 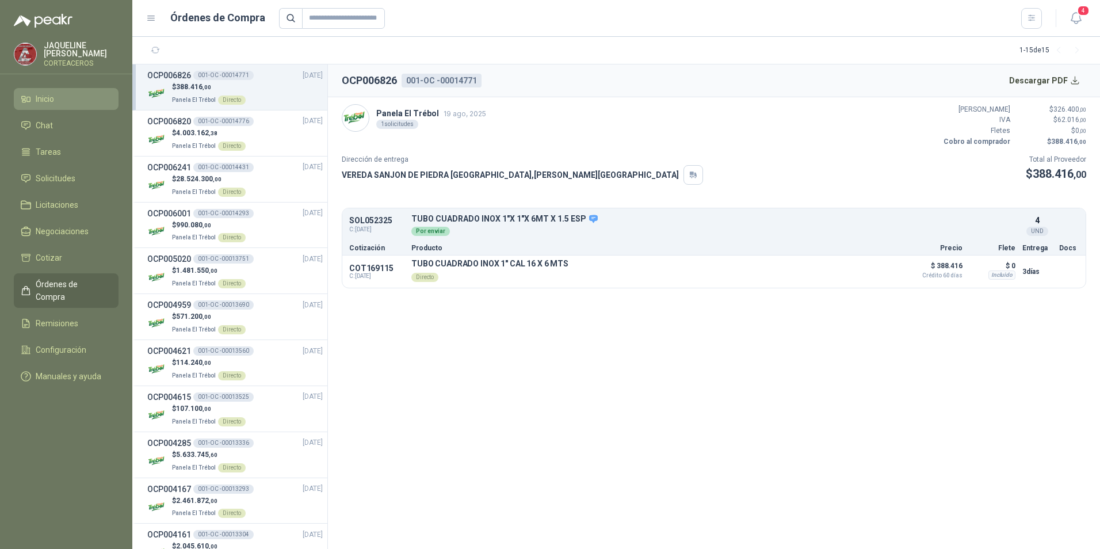 What do you see at coordinates (1002, 275) in the screenshot?
I see `div: Incluido` at bounding box center [1002, 275].